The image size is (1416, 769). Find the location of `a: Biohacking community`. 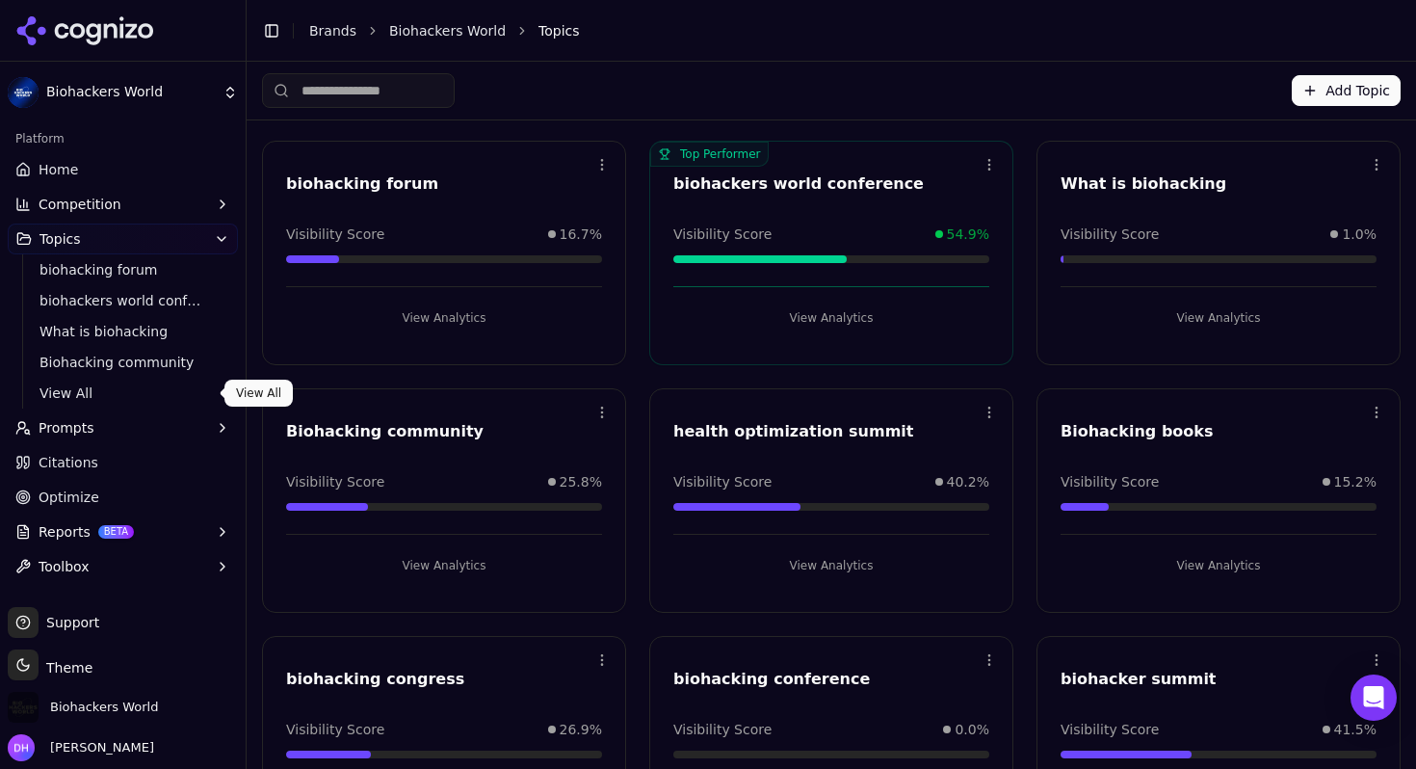

a: Biohacking community is located at coordinates (123, 362).